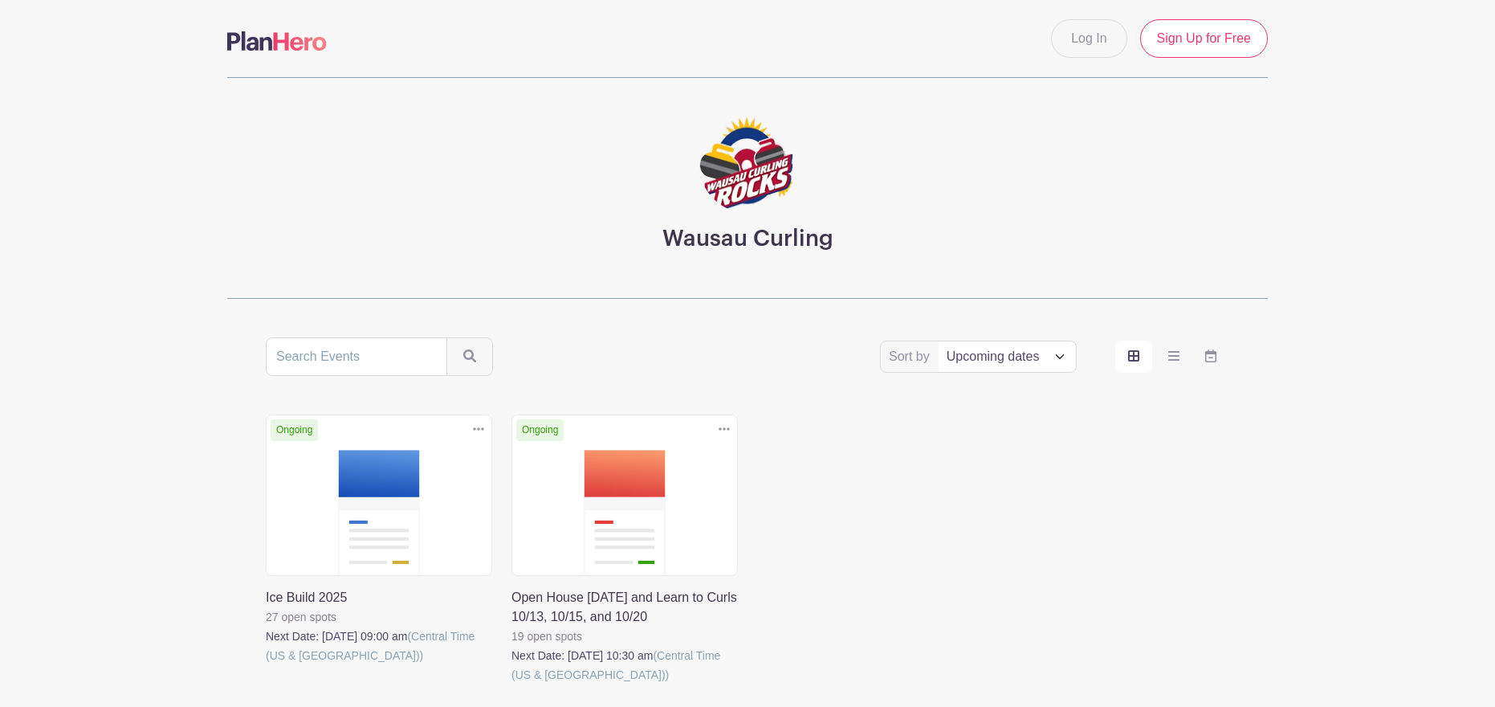 The height and width of the screenshot is (707, 1495). Describe the element at coordinates (1172, 357) in the screenshot. I see `div: order and view` at that location.